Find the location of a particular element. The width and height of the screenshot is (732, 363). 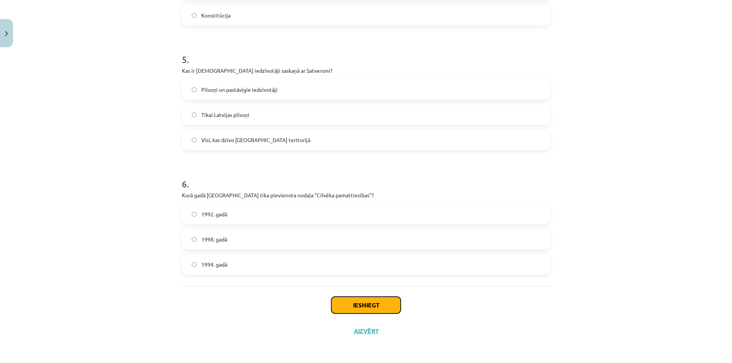

input: Tikai Latvijas pilsoņi is located at coordinates (194, 115).